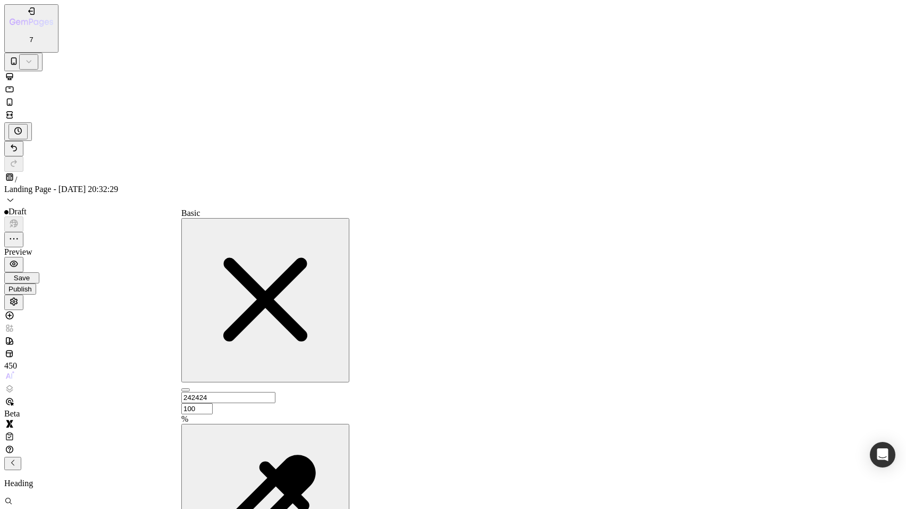  I want to click on p: 7, so click(31, 39).